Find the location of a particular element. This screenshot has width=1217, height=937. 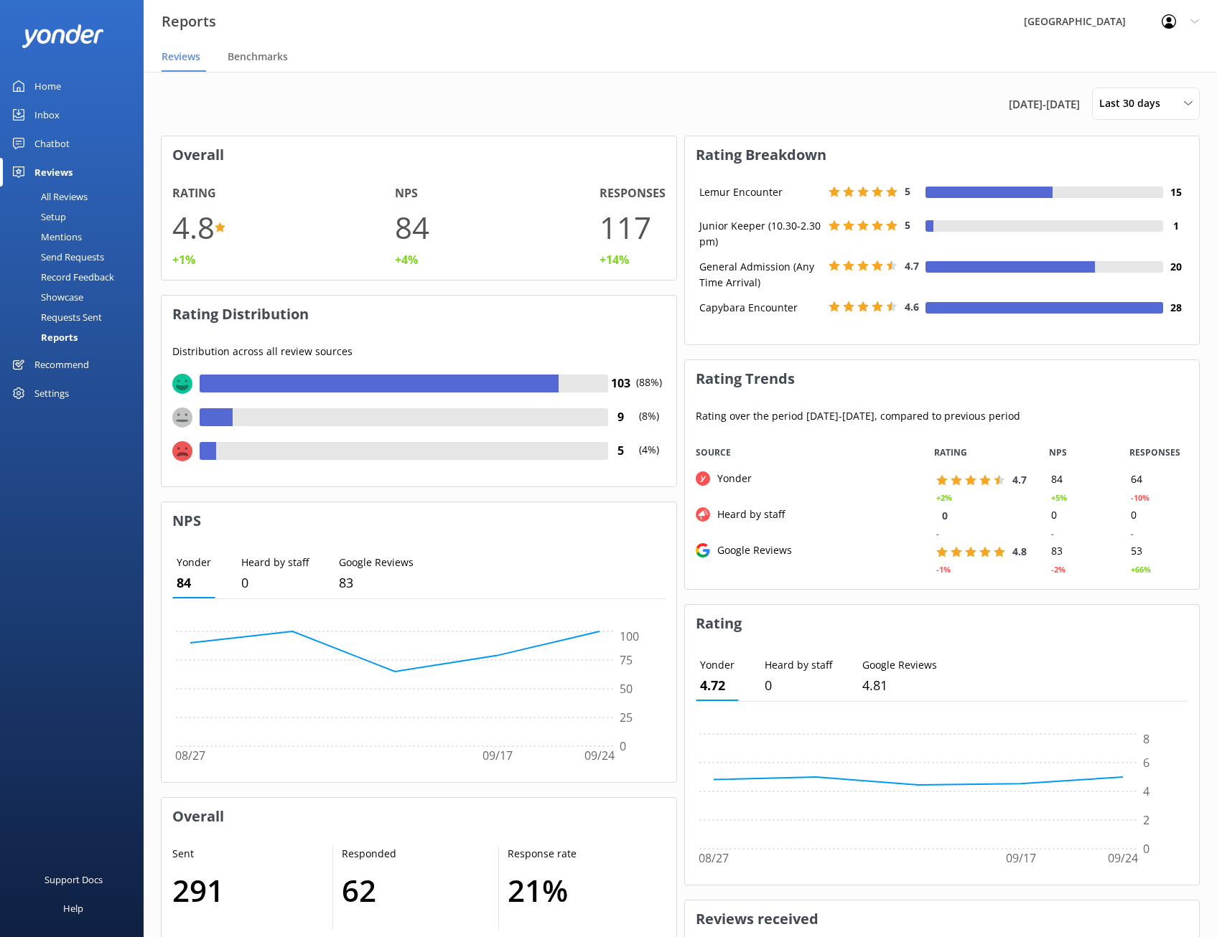

div: Requests Sent is located at coordinates (55, 317).